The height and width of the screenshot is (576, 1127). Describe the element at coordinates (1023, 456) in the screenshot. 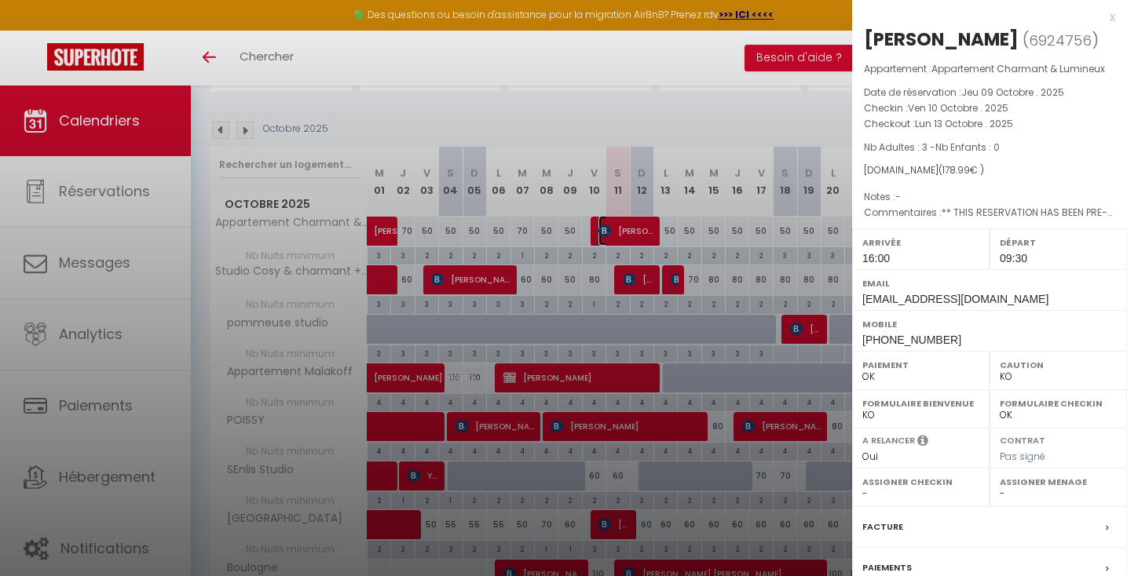

I see `span: Pas signé` at that location.